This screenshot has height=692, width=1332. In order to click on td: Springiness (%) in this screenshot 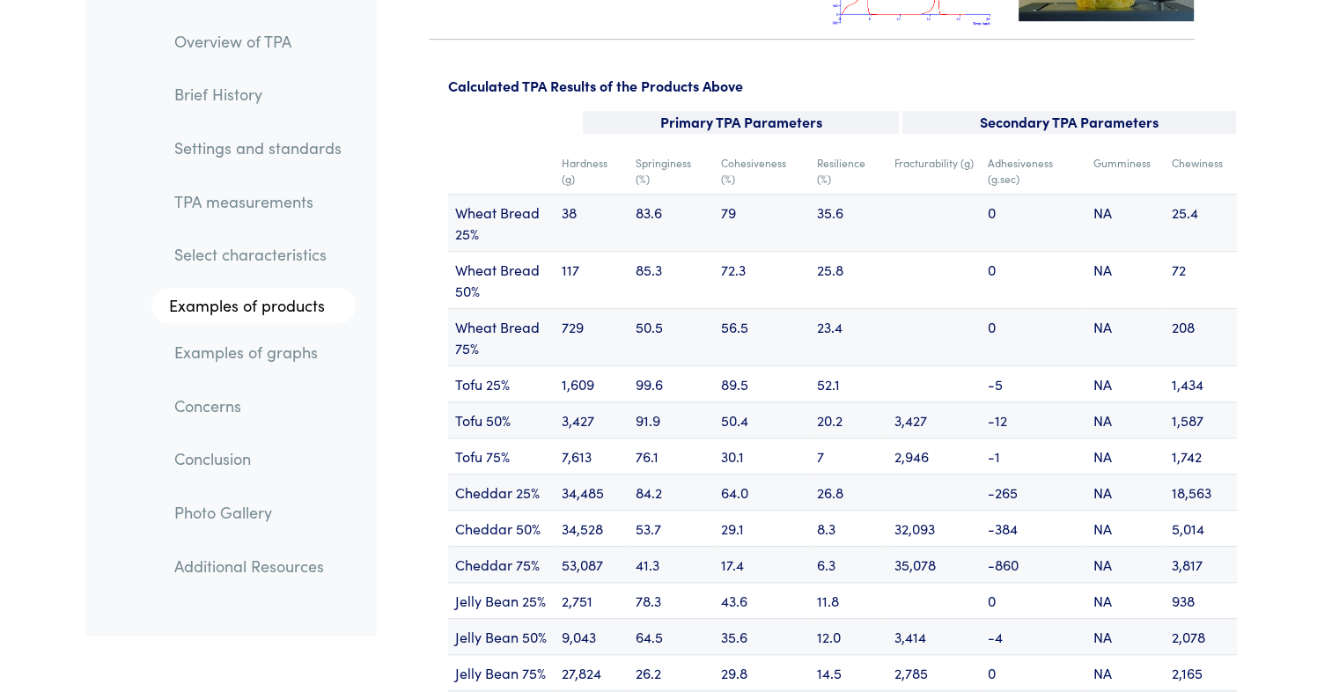, I will do `click(671, 171)`.